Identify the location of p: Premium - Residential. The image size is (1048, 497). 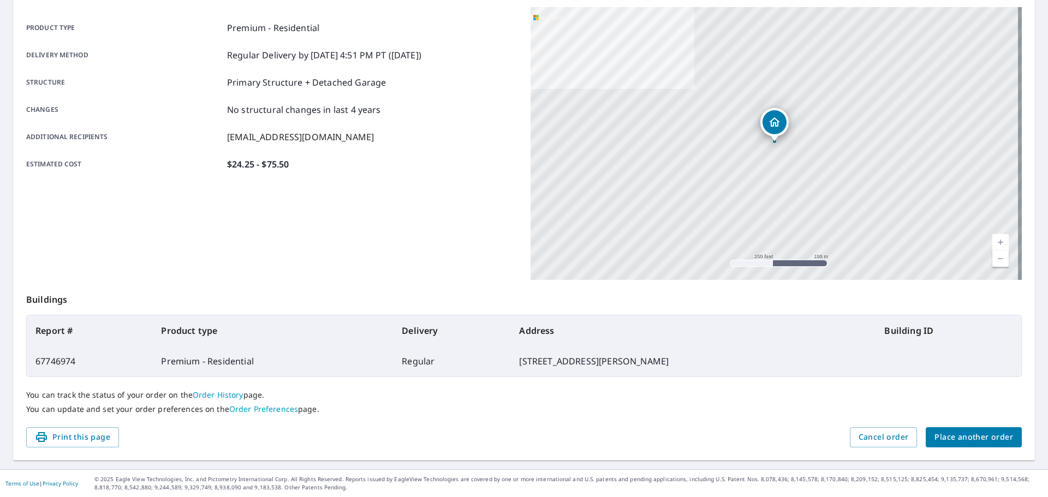
(273, 28).